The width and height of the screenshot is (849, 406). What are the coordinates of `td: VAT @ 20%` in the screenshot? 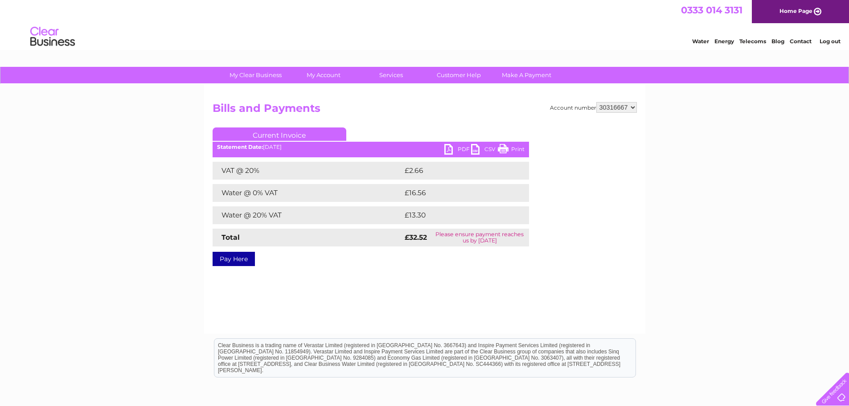 It's located at (308, 171).